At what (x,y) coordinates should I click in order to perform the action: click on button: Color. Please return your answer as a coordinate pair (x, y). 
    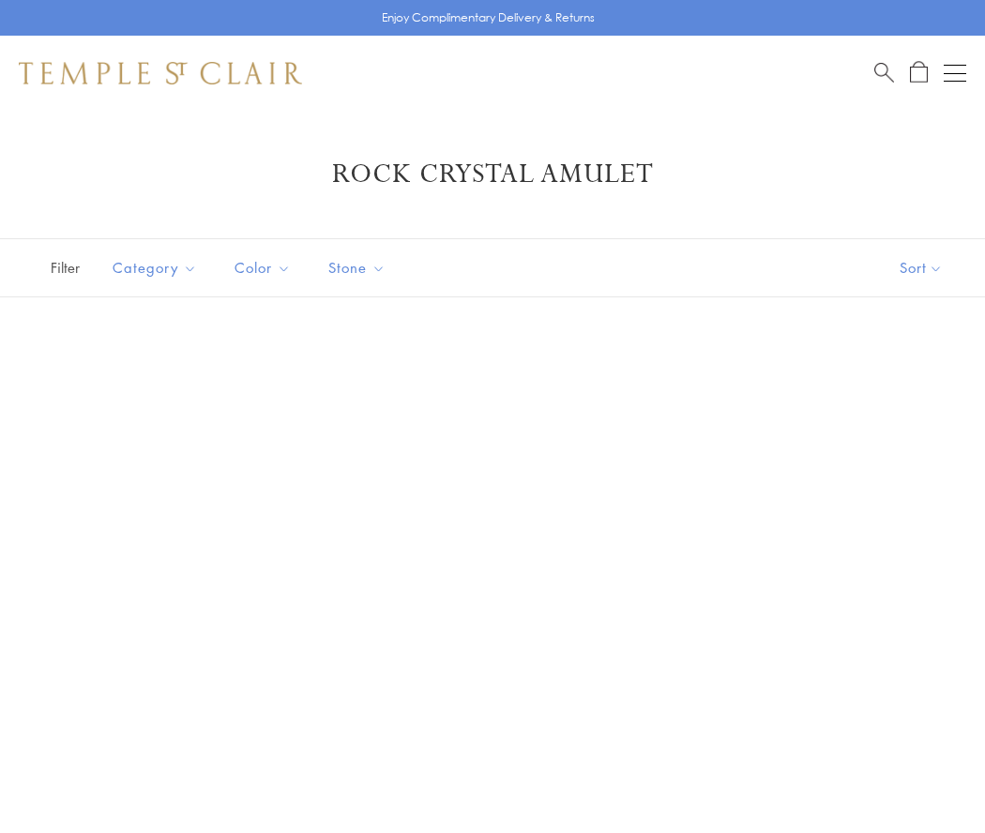
    Looking at the image, I should click on (263, 267).